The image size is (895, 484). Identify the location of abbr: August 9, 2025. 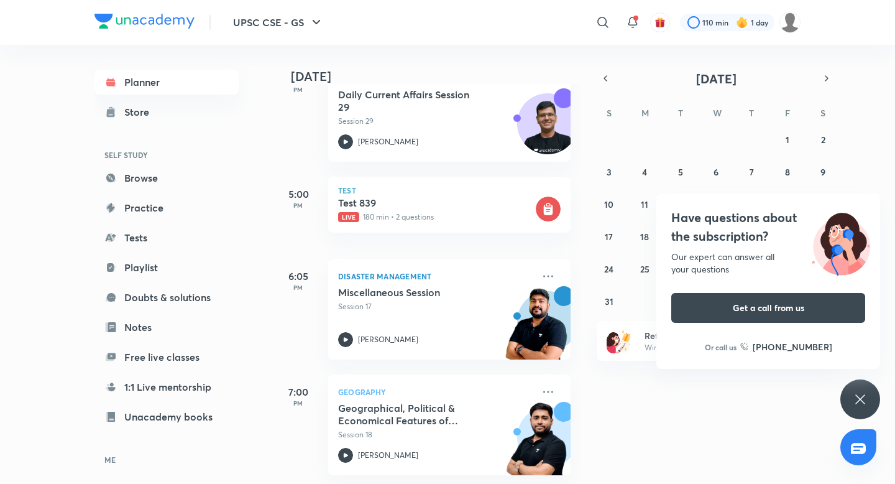
(823, 172).